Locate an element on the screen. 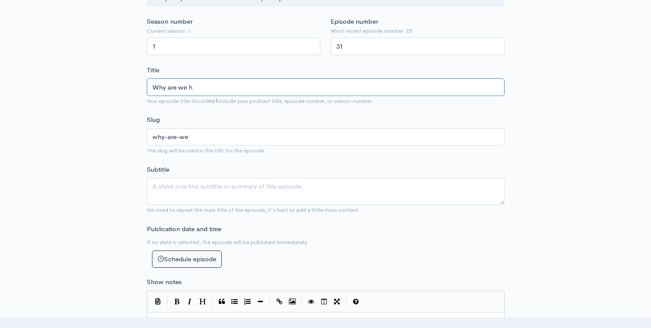  button: Generic List is located at coordinates (235, 302).